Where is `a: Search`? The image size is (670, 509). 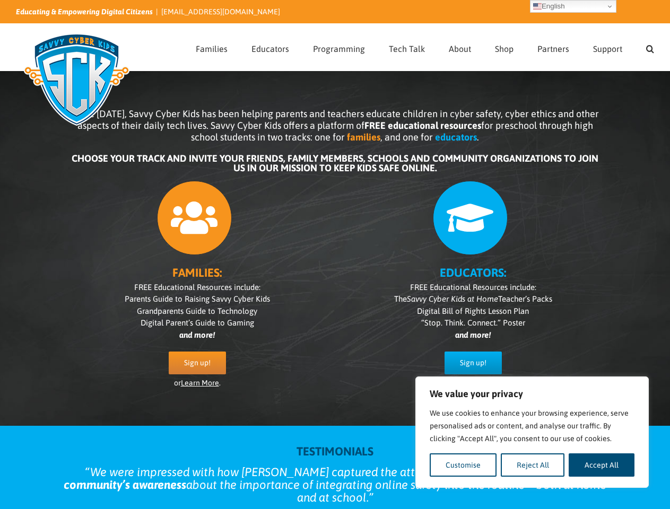 a: Search is located at coordinates (650, 47).